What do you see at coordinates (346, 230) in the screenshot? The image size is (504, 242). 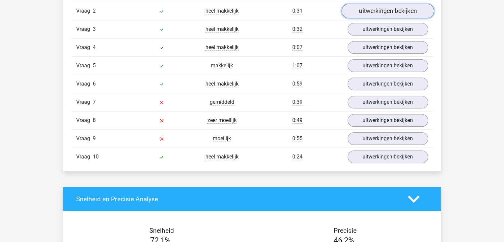 I see `h4: Precisie` at bounding box center [346, 230].